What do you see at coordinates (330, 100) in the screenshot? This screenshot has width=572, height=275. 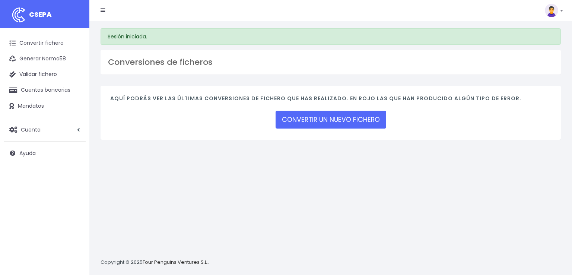 I see `h4: Aquí podrás ver las últimas conversiones de fichero que has realizado. En rojo las que han produc...` at bounding box center [330, 100].